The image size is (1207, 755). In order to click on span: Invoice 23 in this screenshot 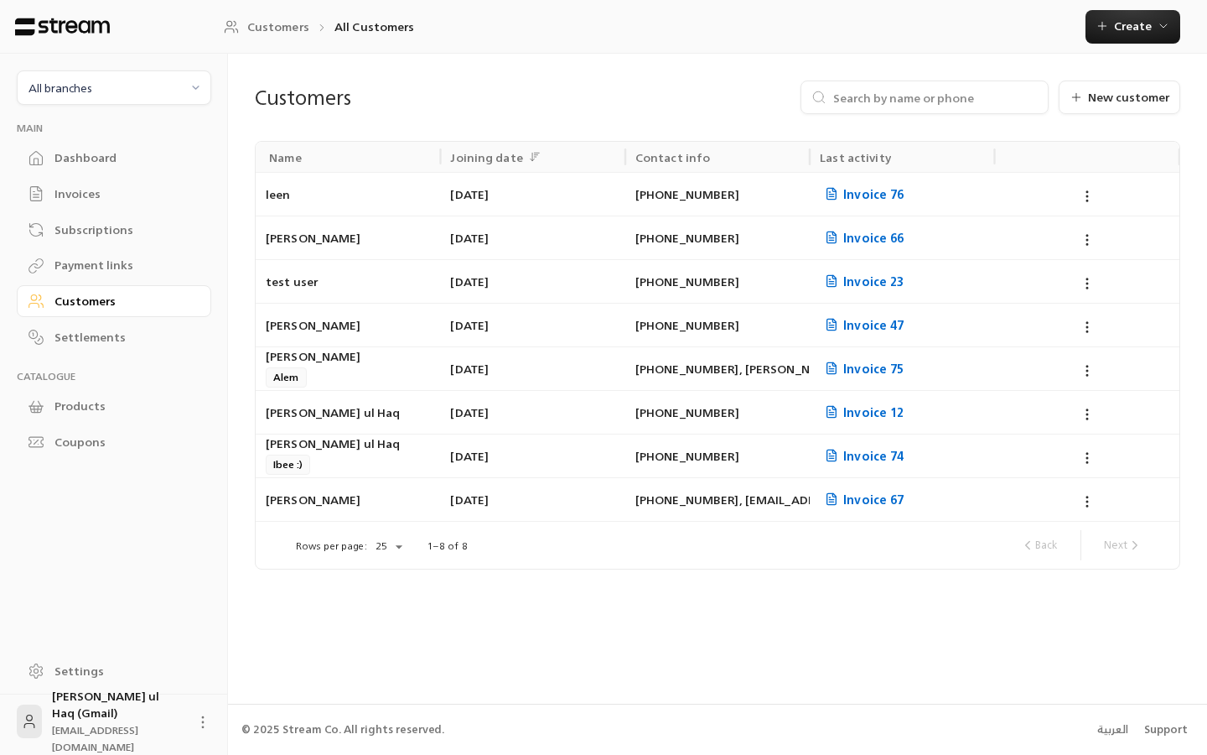, I will do `click(862, 281)`.